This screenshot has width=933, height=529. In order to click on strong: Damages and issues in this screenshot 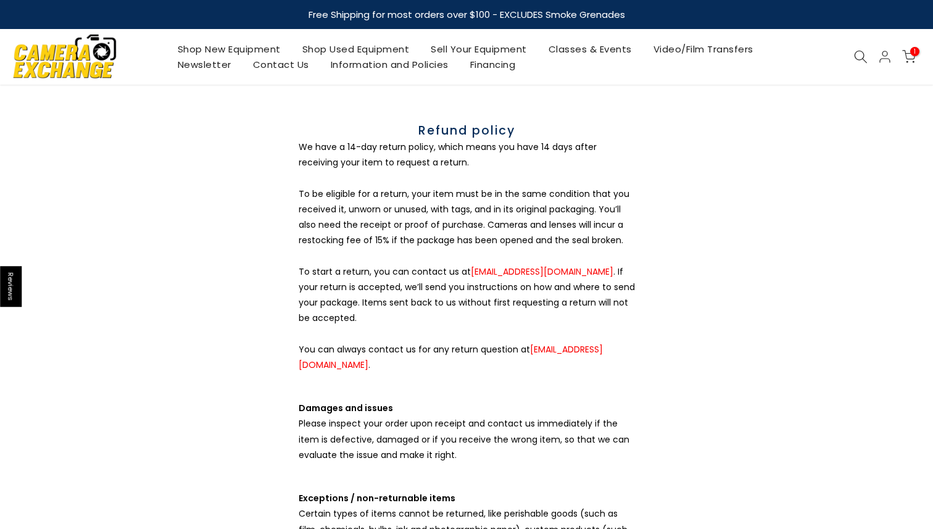, I will do `click(345, 408)`.